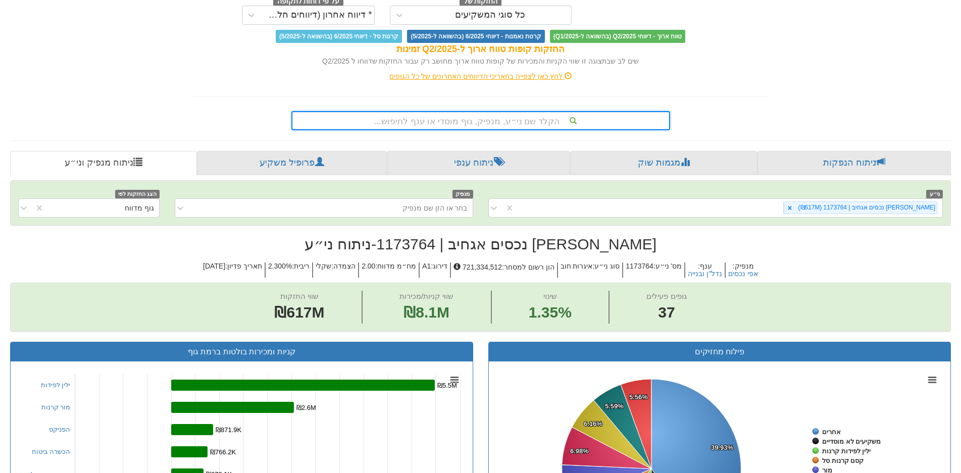  I want to click on tspan: 6.16%, so click(593, 424).